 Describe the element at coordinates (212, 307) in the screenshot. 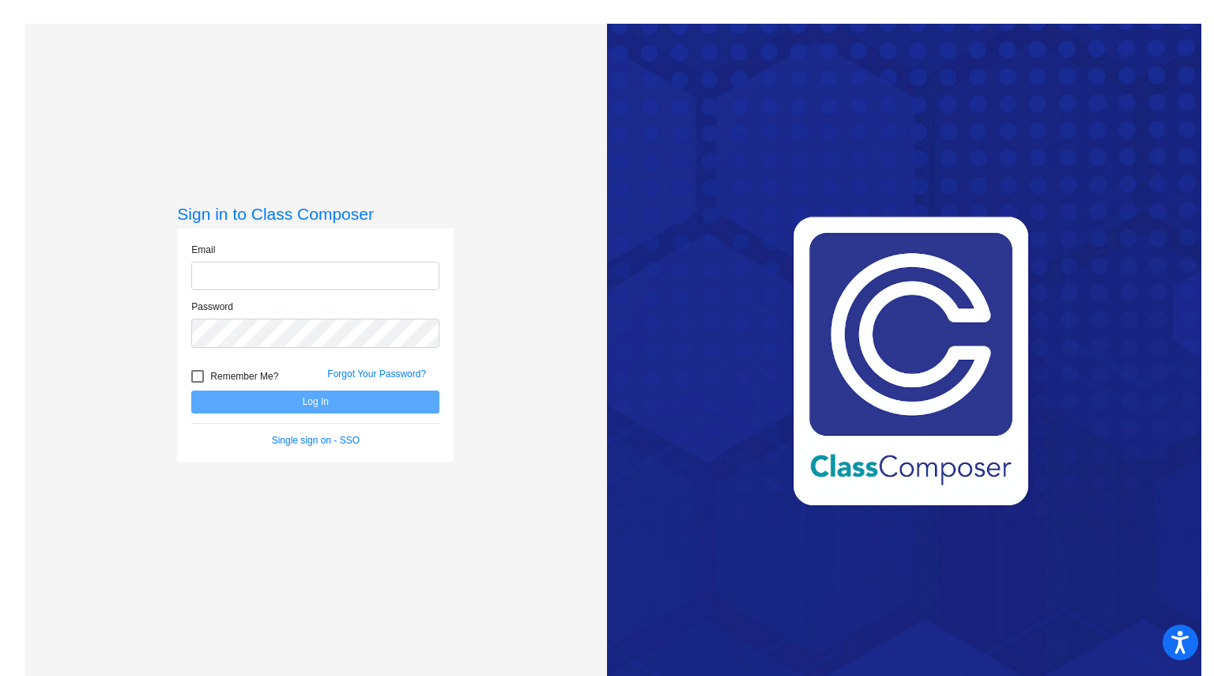

I see `label: Password` at that location.